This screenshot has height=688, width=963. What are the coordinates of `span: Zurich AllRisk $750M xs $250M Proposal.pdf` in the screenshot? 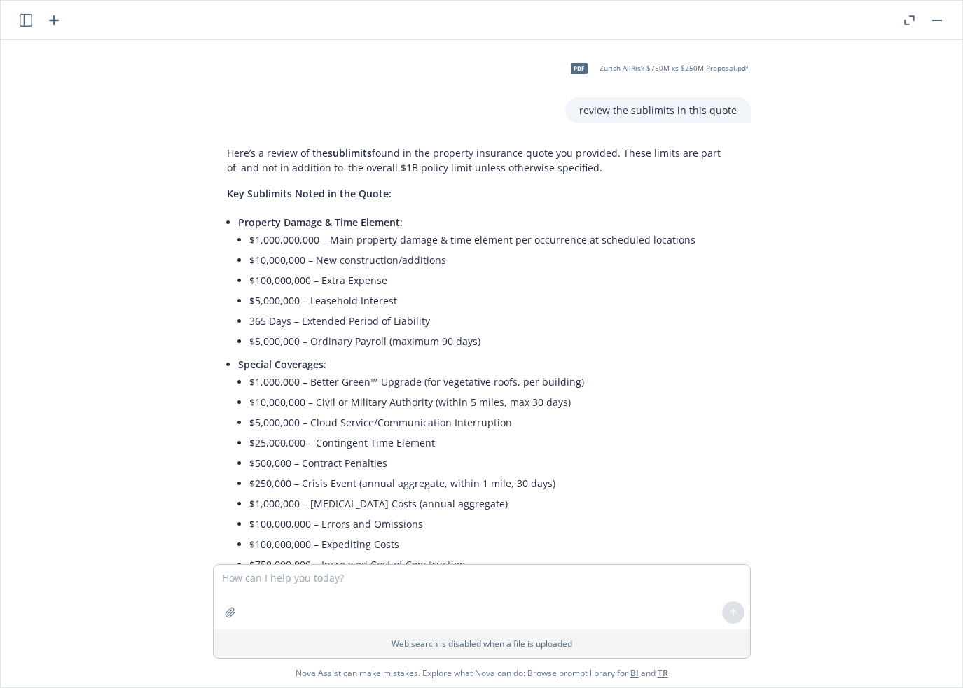 It's located at (674, 68).